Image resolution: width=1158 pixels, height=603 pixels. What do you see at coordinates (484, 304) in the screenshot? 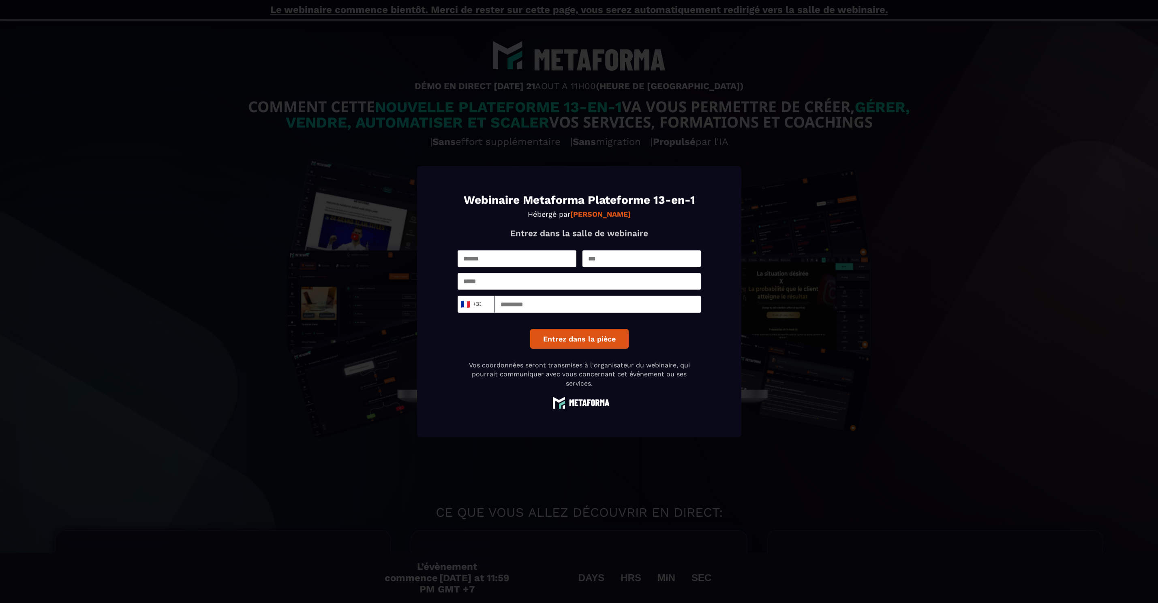
I see `input: Search for option` at bounding box center [484, 304].